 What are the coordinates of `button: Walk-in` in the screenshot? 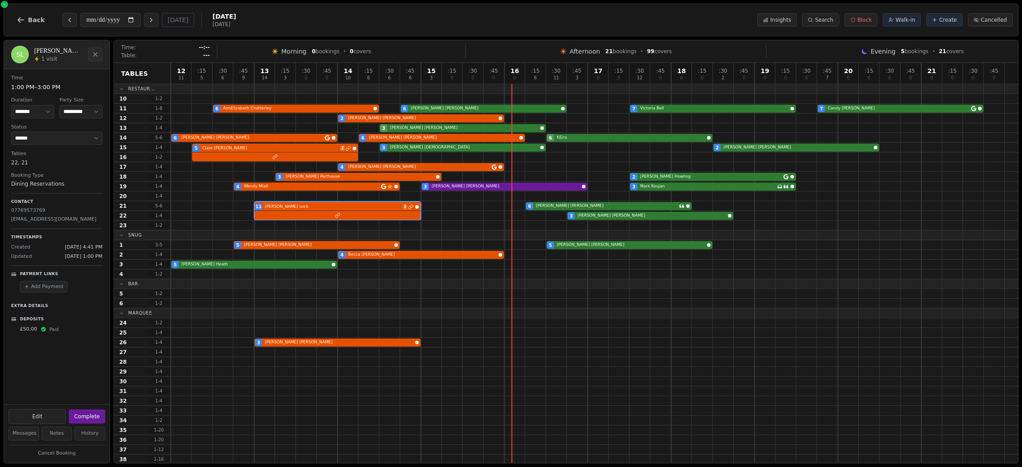 It's located at (901, 20).